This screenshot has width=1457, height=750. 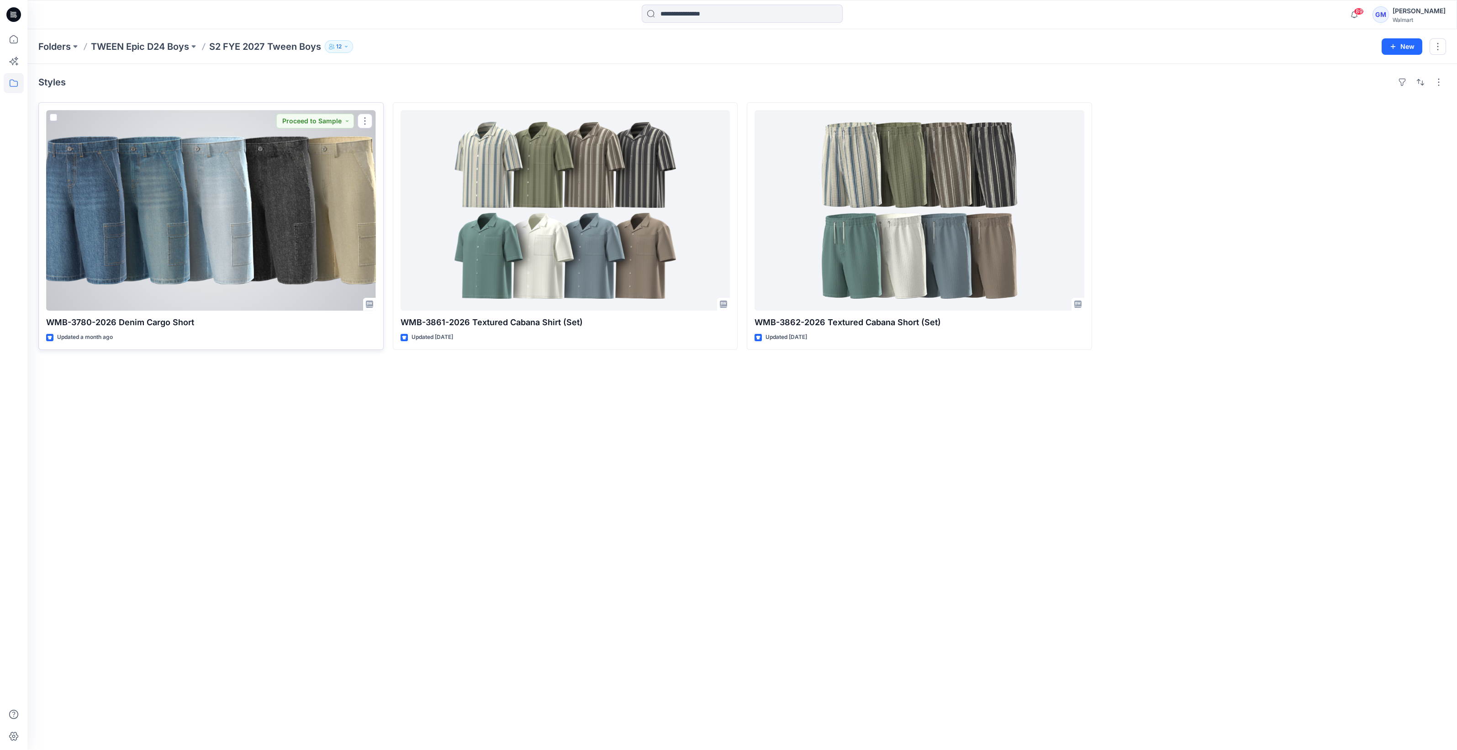 I want to click on p: Updated a month ago, so click(x=85, y=337).